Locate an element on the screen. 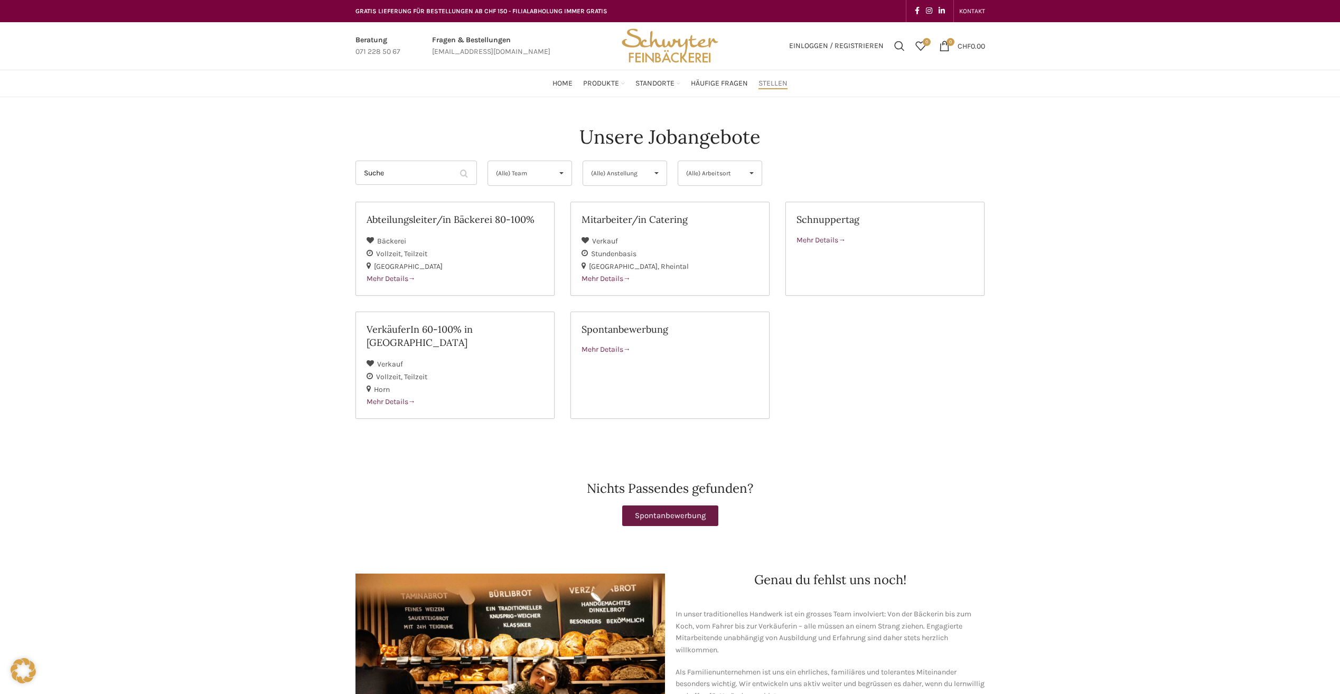 The width and height of the screenshot is (1340, 694). a: Home is located at coordinates (562, 83).